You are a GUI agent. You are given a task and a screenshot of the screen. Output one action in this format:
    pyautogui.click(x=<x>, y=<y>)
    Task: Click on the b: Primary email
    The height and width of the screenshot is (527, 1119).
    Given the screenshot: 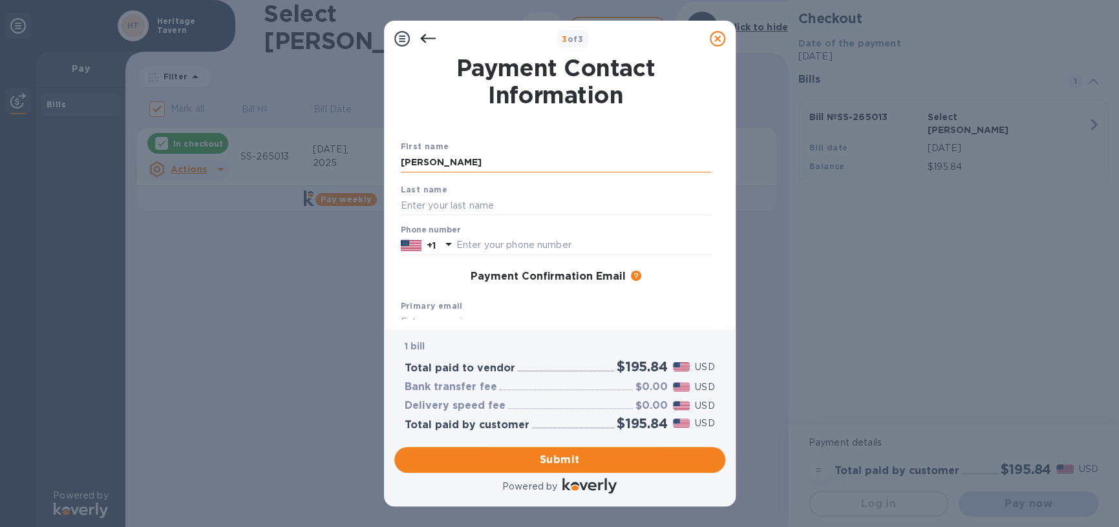 What is the action you would take?
    pyautogui.click(x=432, y=306)
    